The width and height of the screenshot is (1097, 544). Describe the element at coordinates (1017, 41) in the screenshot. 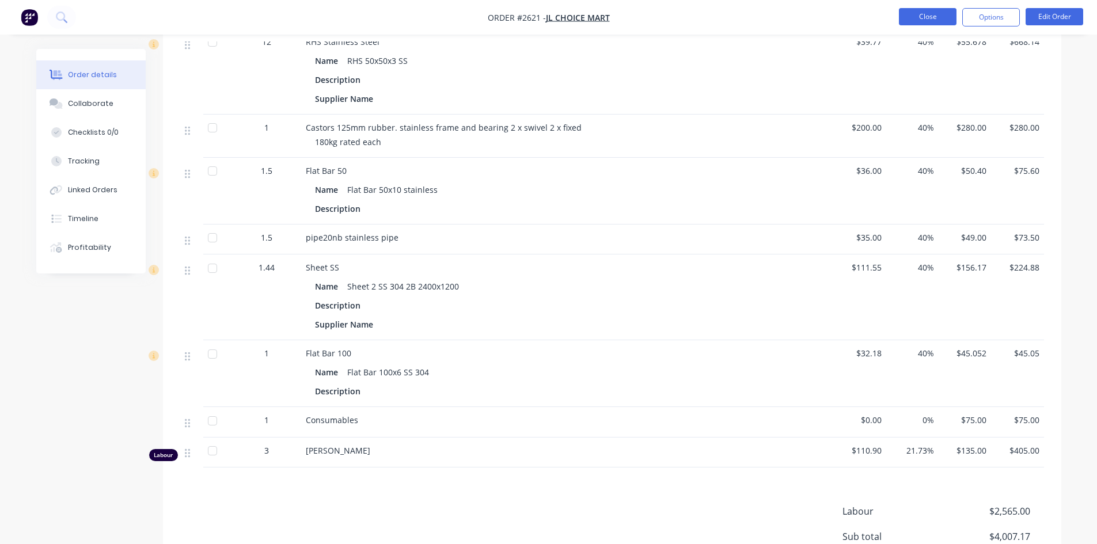

I see `span: $668.14` at that location.